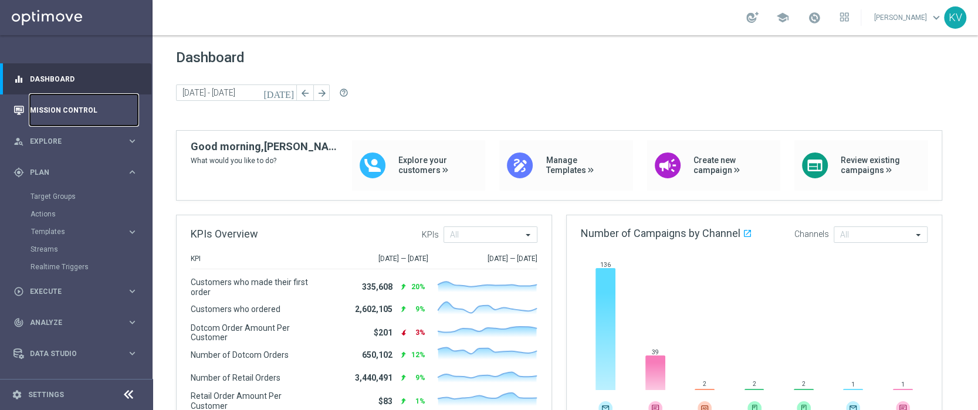 The image size is (978, 410). What do you see at coordinates (17, 395) in the screenshot?
I see `i: settings` at bounding box center [17, 395].